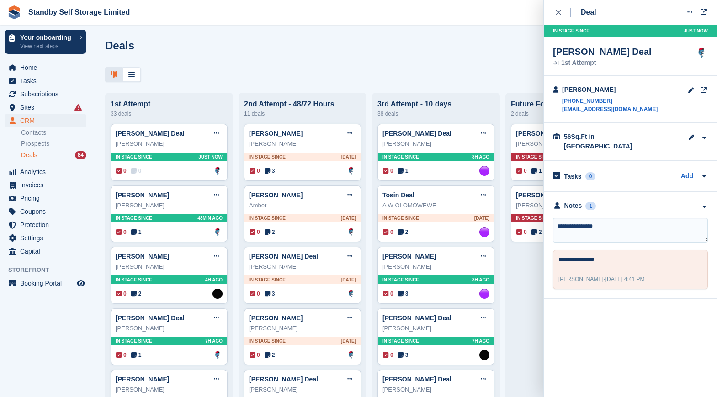 The image size is (717, 397). Describe the element at coordinates (47, 46) in the screenshot. I see `p: View next steps` at that location.